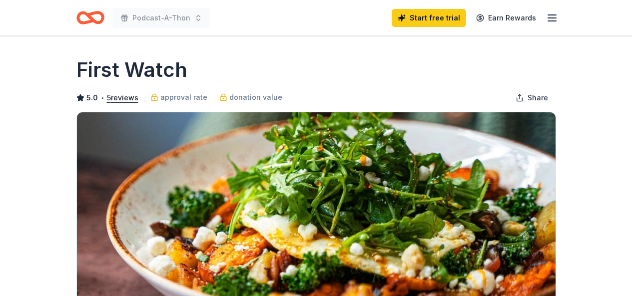 The width and height of the screenshot is (632, 296). I want to click on span: 5.0, so click(92, 98).